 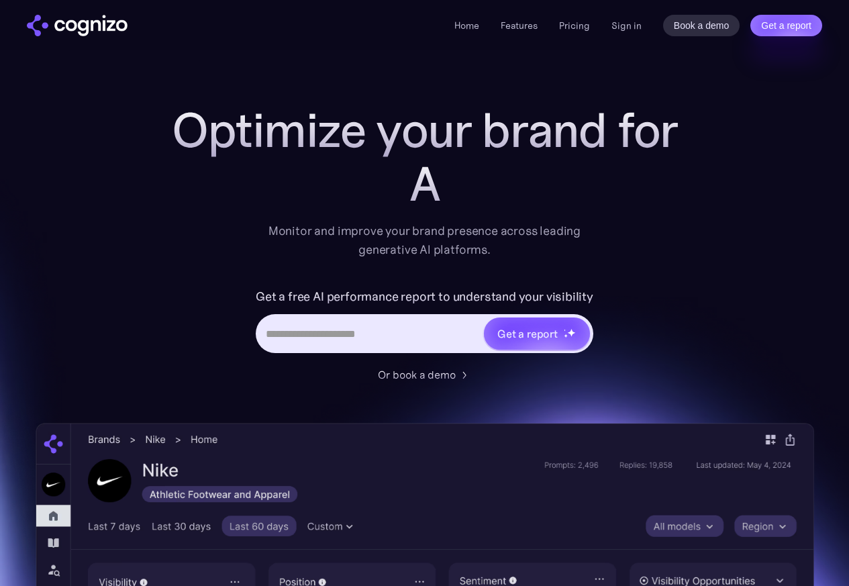 I want to click on div: A, so click(x=425, y=184).